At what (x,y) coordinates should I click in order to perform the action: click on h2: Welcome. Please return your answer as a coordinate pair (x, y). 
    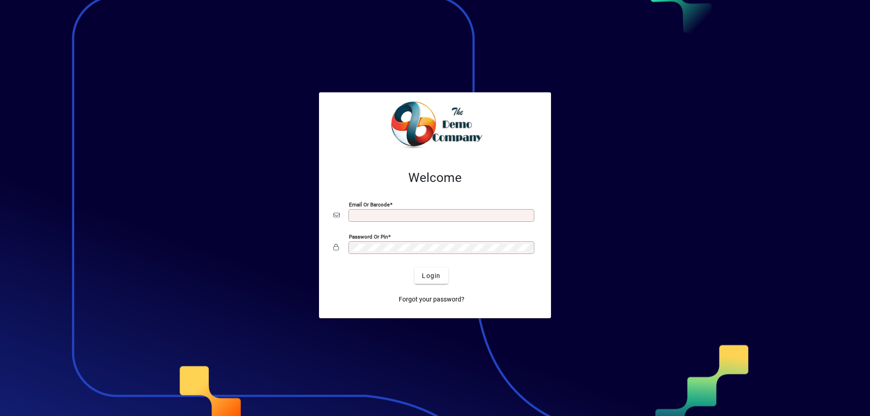
    Looking at the image, I should click on (435, 178).